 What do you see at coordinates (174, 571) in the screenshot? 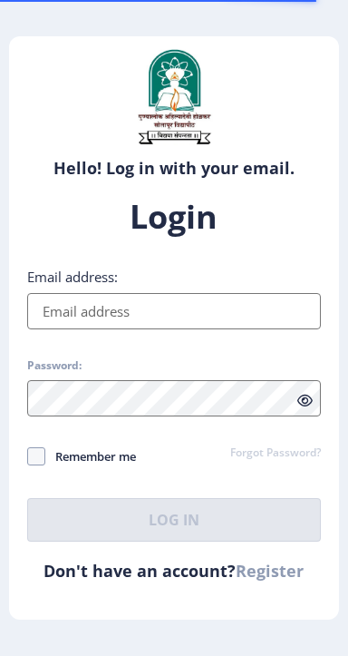
I see `h6: Don't have an account?` at bounding box center [174, 571].